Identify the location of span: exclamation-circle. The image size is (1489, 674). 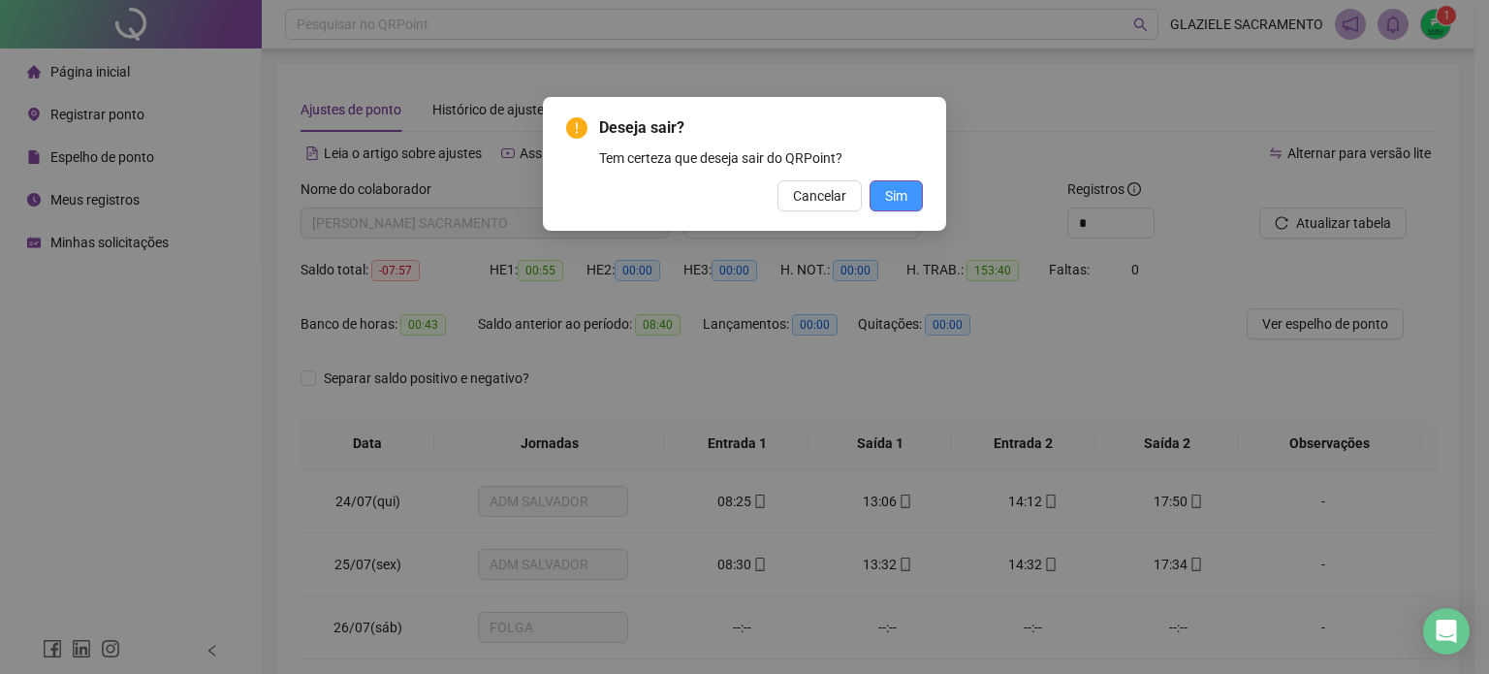
(577, 128).